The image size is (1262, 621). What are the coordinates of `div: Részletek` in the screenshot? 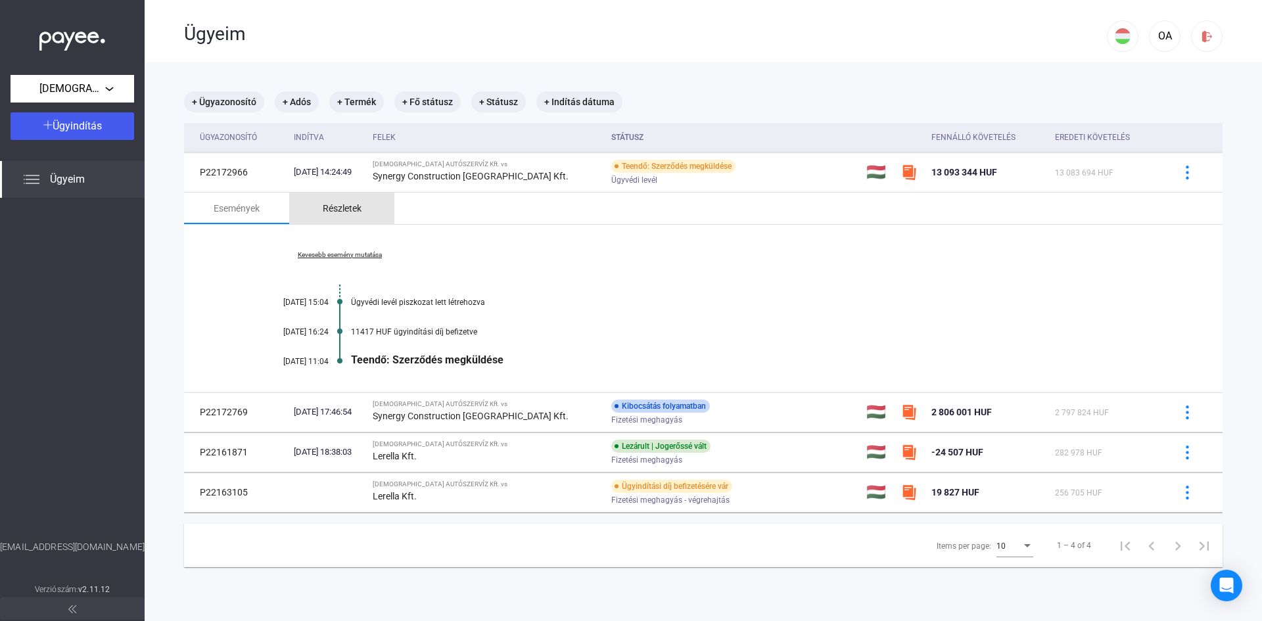 It's located at (342, 208).